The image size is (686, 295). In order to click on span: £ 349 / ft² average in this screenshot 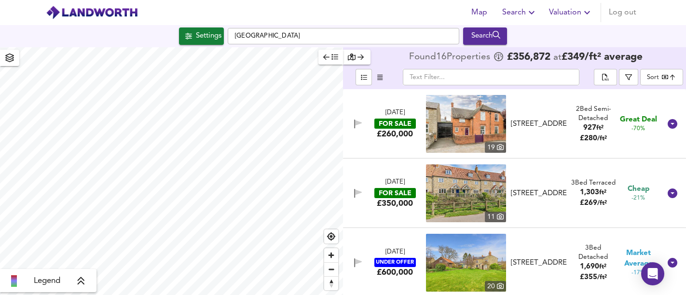, I will do `click(602, 57)`.